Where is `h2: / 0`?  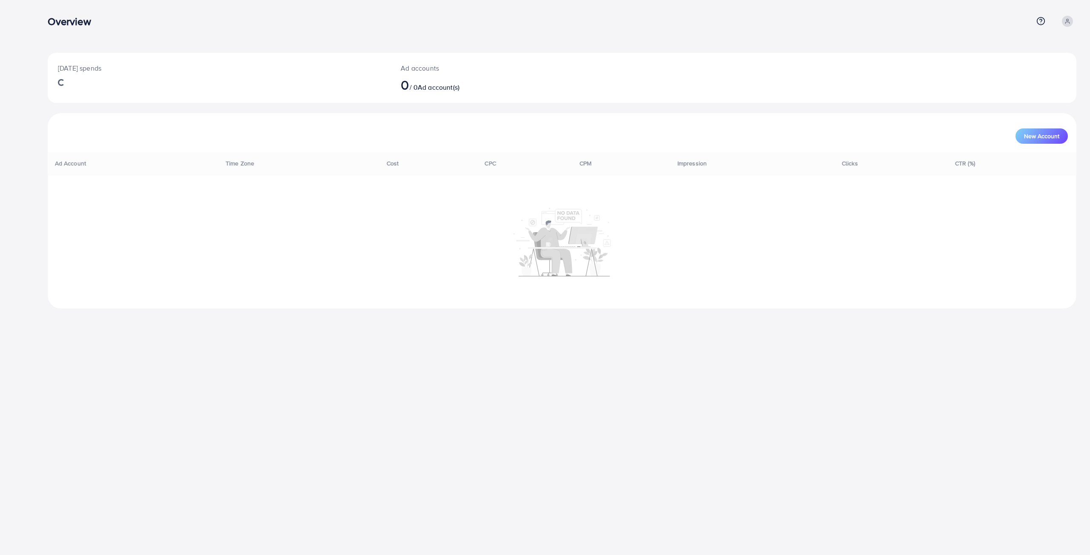 h2: / 0 is located at coordinates (519, 85).